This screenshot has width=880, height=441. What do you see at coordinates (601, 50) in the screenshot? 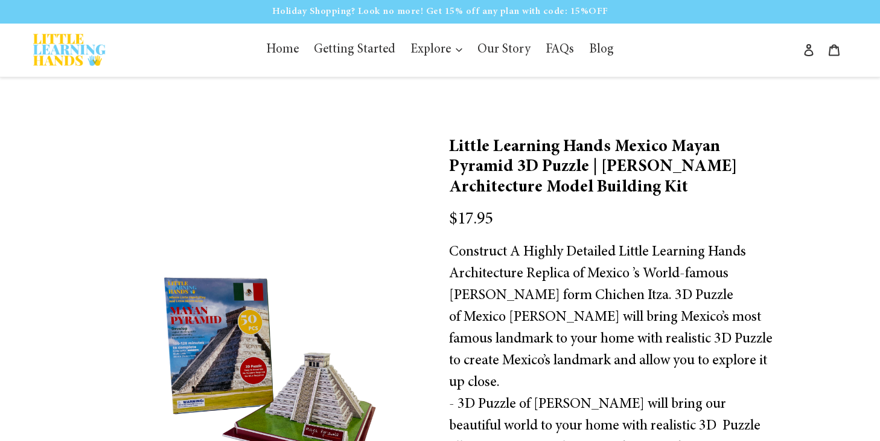
I see `a: Blog` at bounding box center [601, 50].